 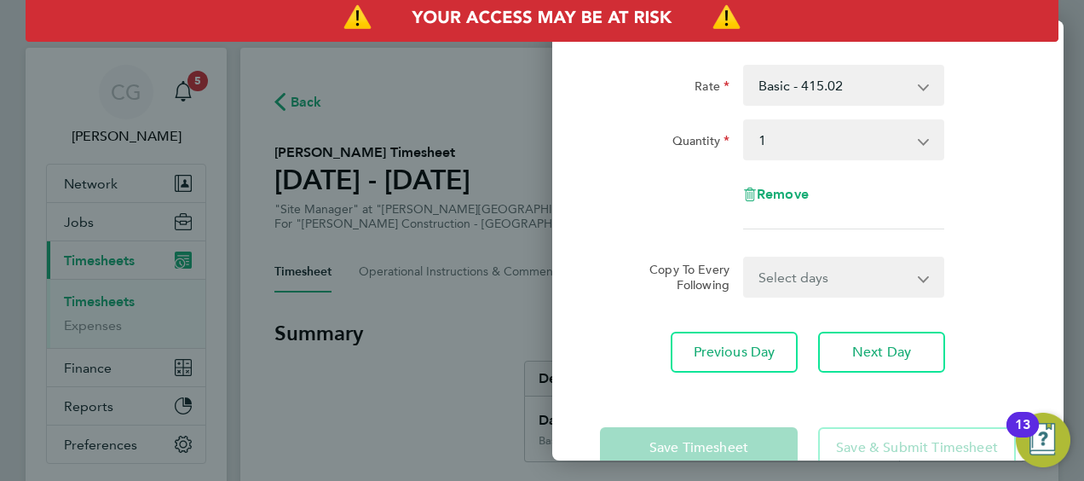 What do you see at coordinates (1043, 440) in the screenshot?
I see `button: Open Resource Center, 13 new notifications` at bounding box center [1043, 440].